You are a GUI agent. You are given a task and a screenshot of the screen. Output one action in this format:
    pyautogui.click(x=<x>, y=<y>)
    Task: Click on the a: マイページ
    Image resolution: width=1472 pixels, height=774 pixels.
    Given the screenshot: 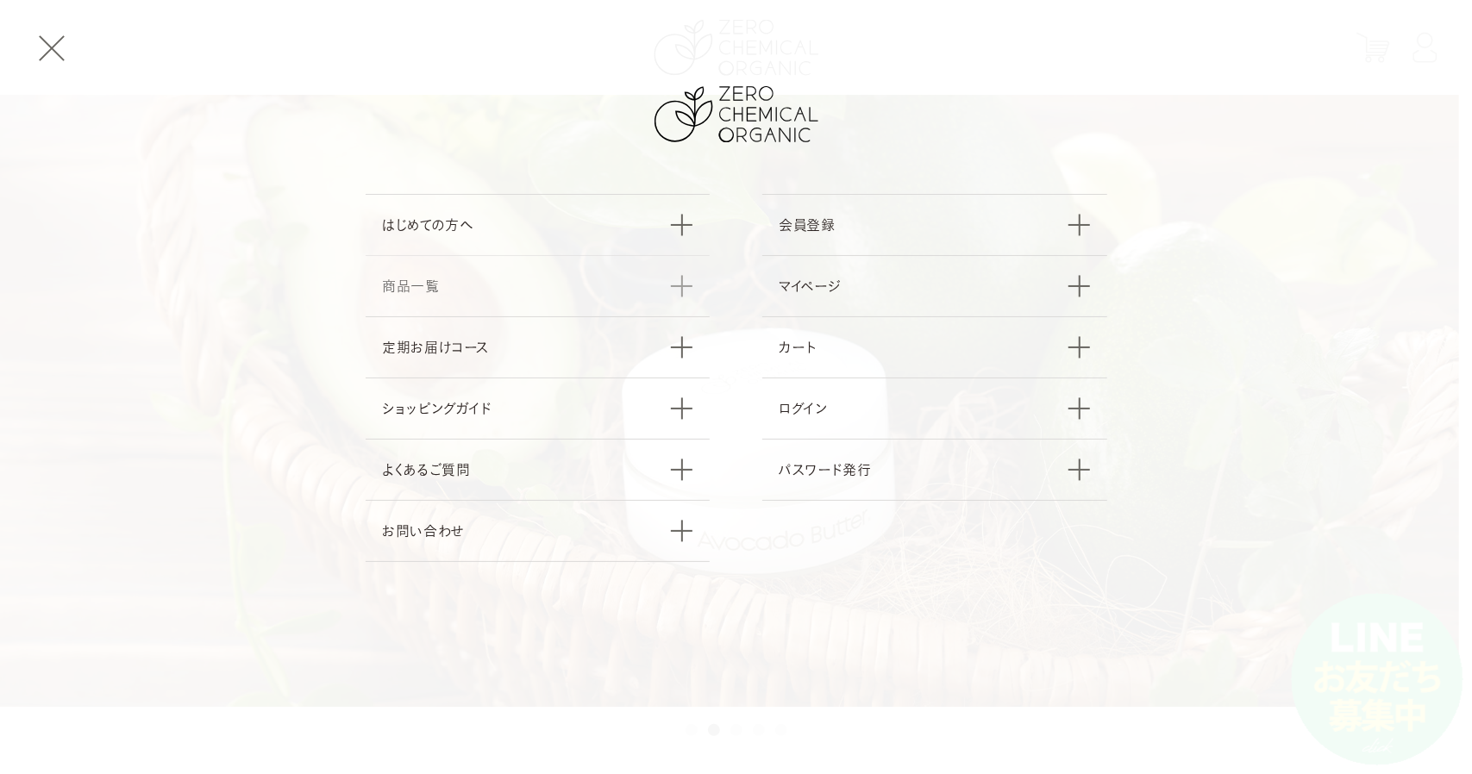 What is the action you would take?
    pyautogui.click(x=935, y=285)
    